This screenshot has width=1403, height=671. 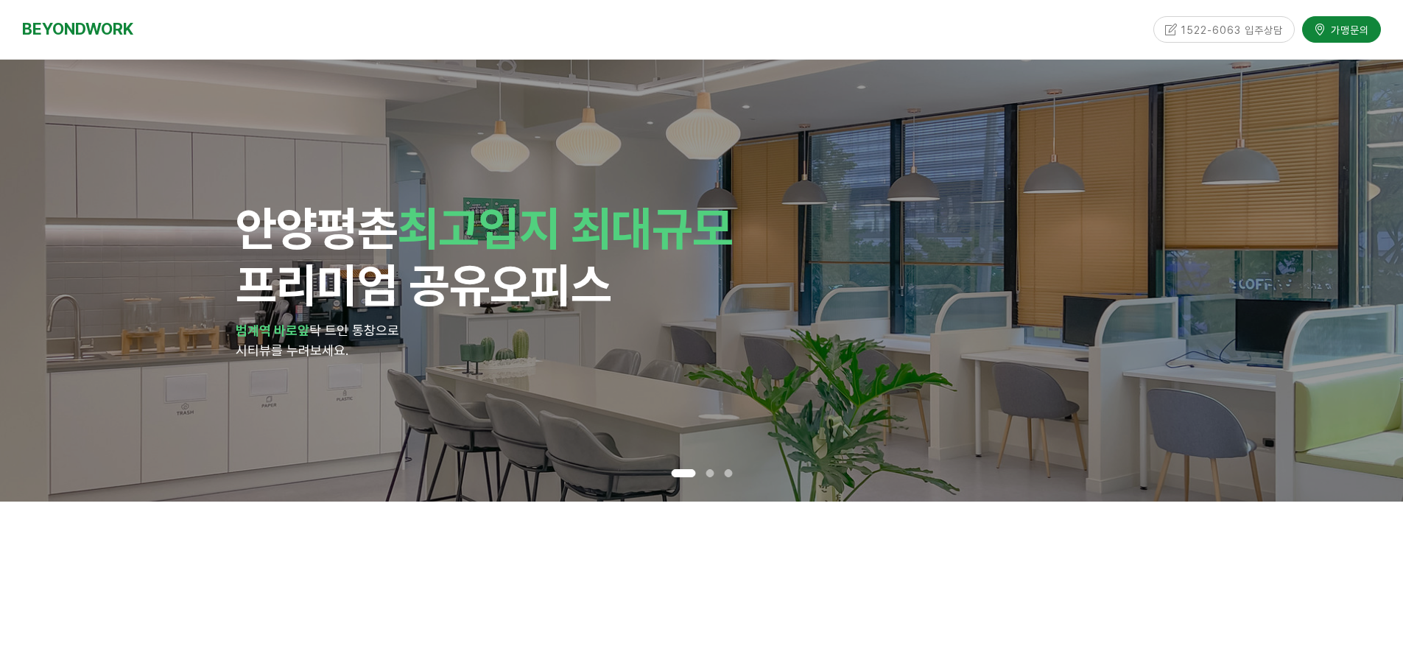 I want to click on span: 최고입지 최대규모, so click(x=565, y=228).